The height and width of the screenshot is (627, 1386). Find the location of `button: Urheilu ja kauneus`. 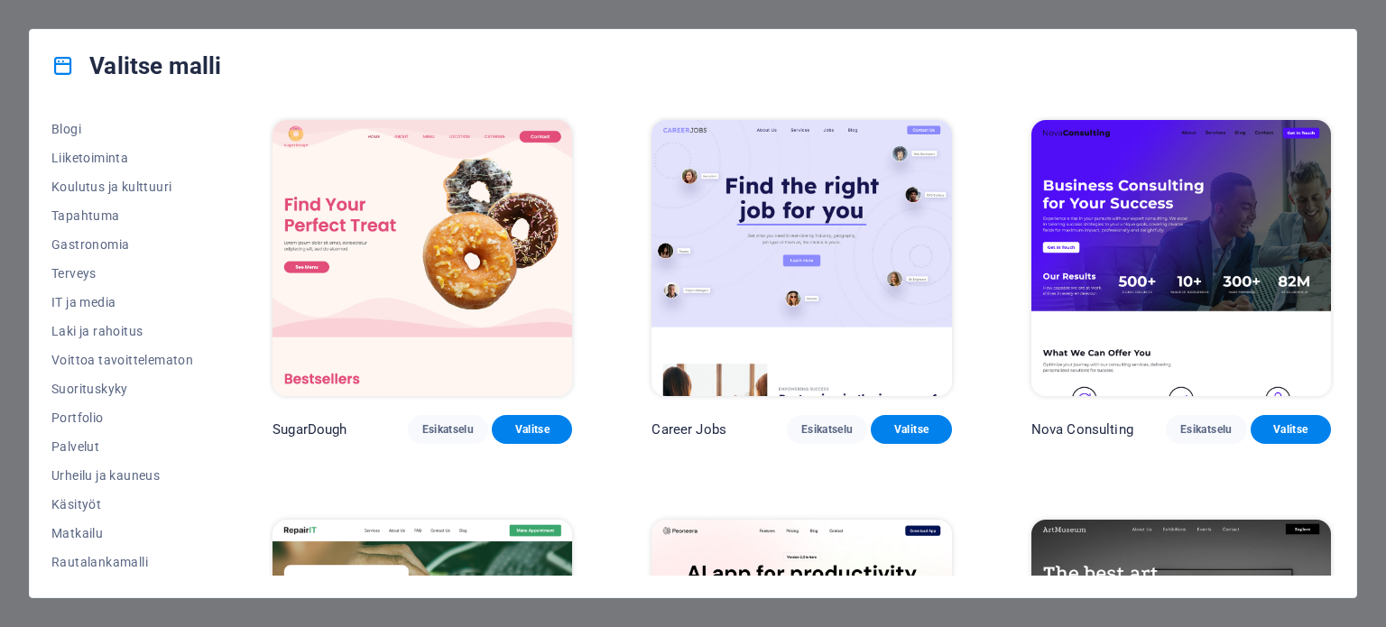

button: Urheilu ja kauneus is located at coordinates (122, 476).